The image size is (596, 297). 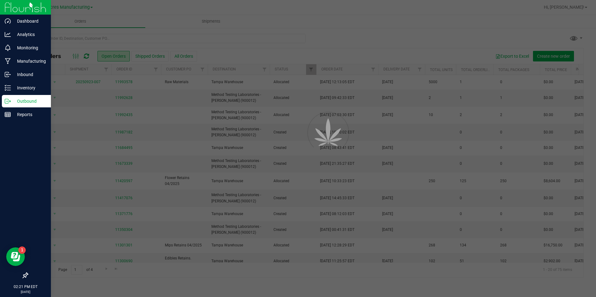 What do you see at coordinates (4, 3) in the screenshot?
I see `span: 1` at bounding box center [4, 3].